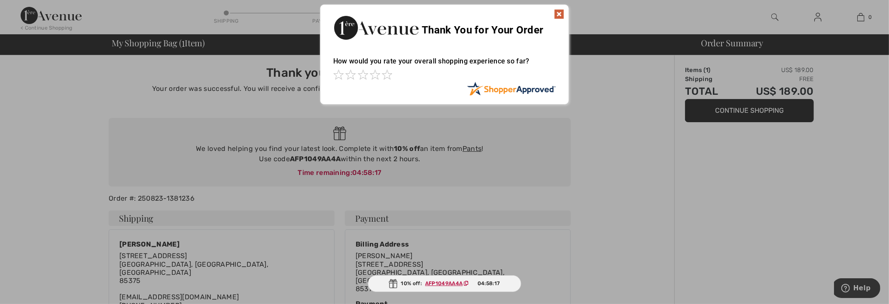 The image size is (889, 304). What do you see at coordinates (376, 27) in the screenshot?
I see `img: Thank You for Your Order` at bounding box center [376, 27].